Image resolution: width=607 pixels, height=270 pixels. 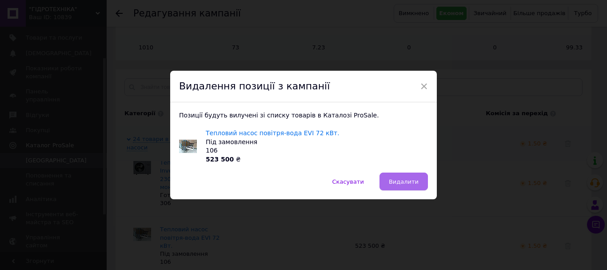 I want to click on img: Тепловий насос повітря-вода EVI 72 кВт., so click(x=188, y=146).